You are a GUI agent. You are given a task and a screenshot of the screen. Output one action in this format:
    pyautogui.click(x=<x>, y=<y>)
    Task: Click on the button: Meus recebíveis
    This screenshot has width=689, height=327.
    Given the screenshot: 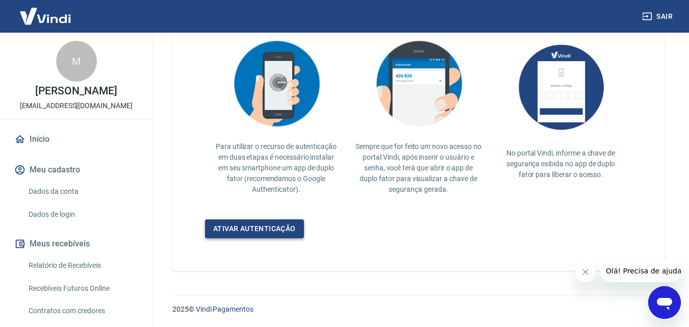 What is the action you would take?
    pyautogui.click(x=76, y=244)
    